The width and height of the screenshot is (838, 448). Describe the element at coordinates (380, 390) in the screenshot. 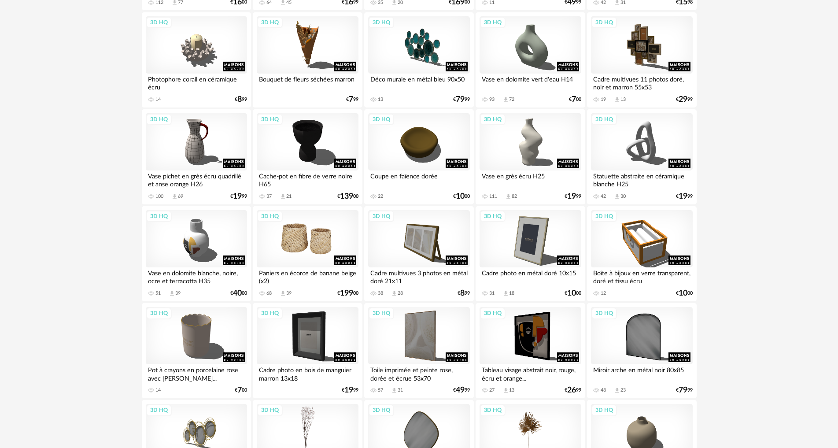

I see `div: 57` at that location.